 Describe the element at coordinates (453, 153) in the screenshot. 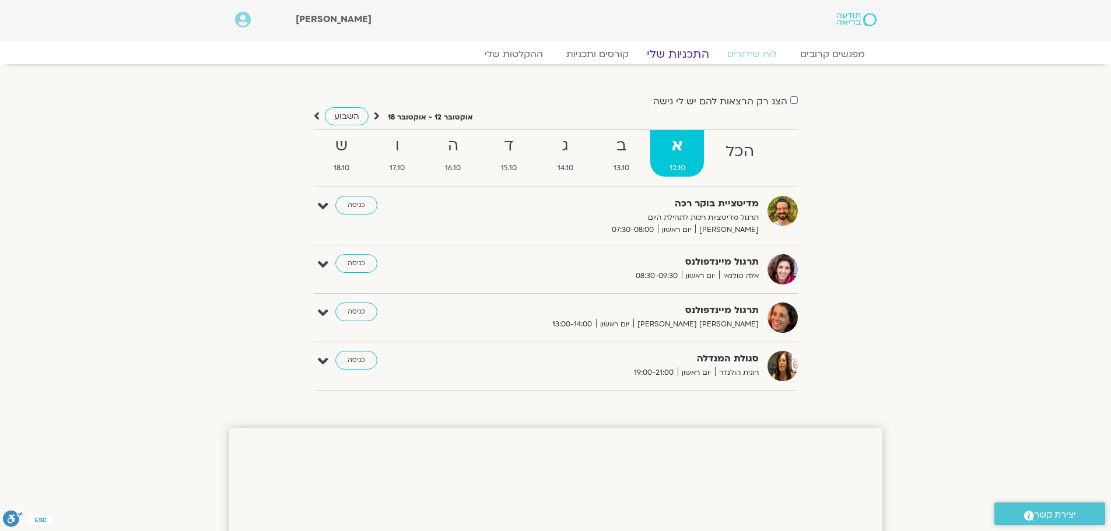

I see `a: ה16.10` at that location.